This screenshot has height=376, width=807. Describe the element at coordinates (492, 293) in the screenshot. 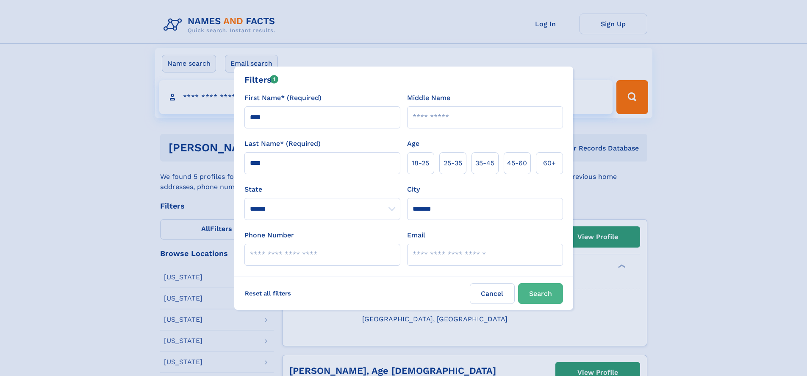

I see `label: Cancel` at that location.